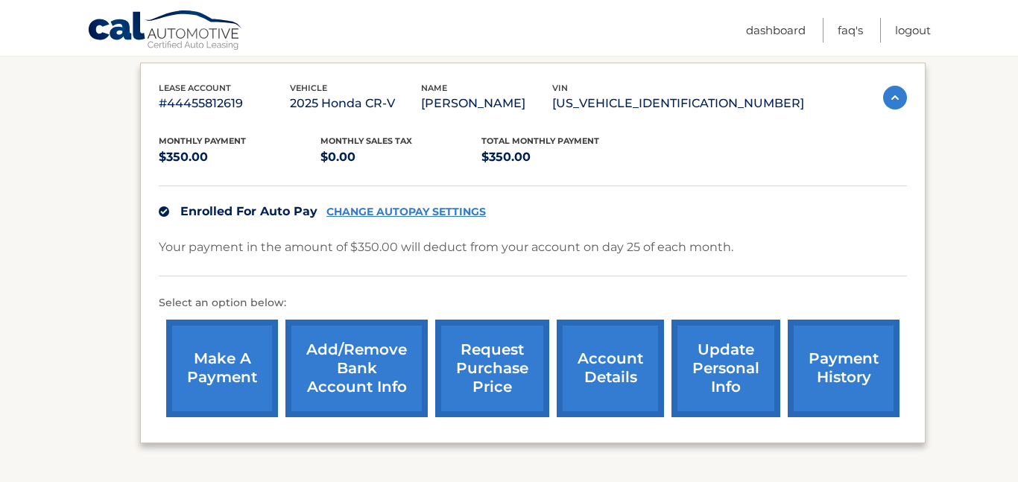 Image resolution: width=1018 pixels, height=482 pixels. I want to click on p: 2025 Honda CR-V, so click(356, 104).